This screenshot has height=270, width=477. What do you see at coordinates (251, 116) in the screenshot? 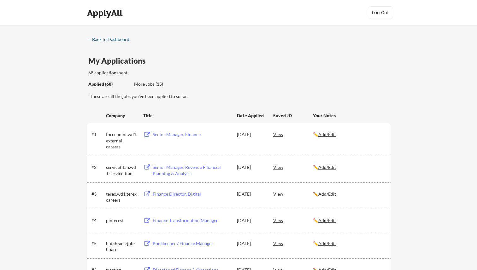
I see `div: Date Applied` at bounding box center [251, 116].